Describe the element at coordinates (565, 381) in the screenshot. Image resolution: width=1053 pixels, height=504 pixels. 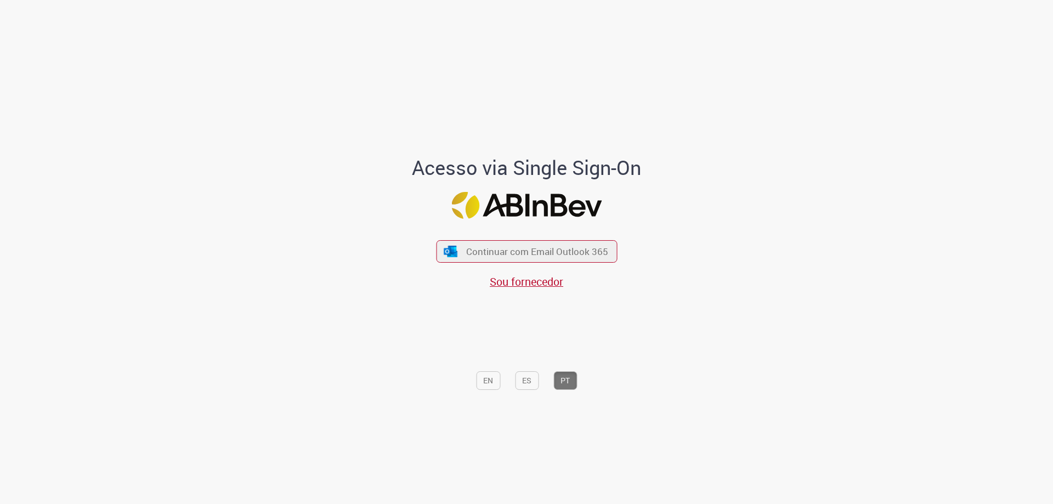
I see `button: PT` at that location.